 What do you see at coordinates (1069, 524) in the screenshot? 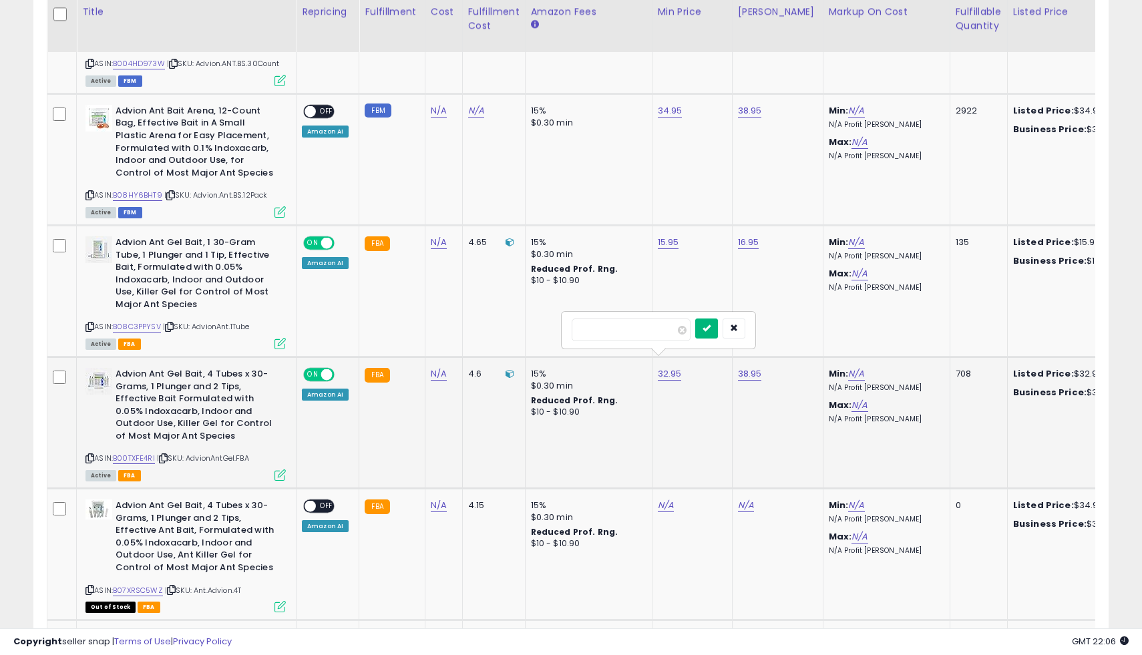
I see `div: $32.94` at bounding box center [1069, 524].